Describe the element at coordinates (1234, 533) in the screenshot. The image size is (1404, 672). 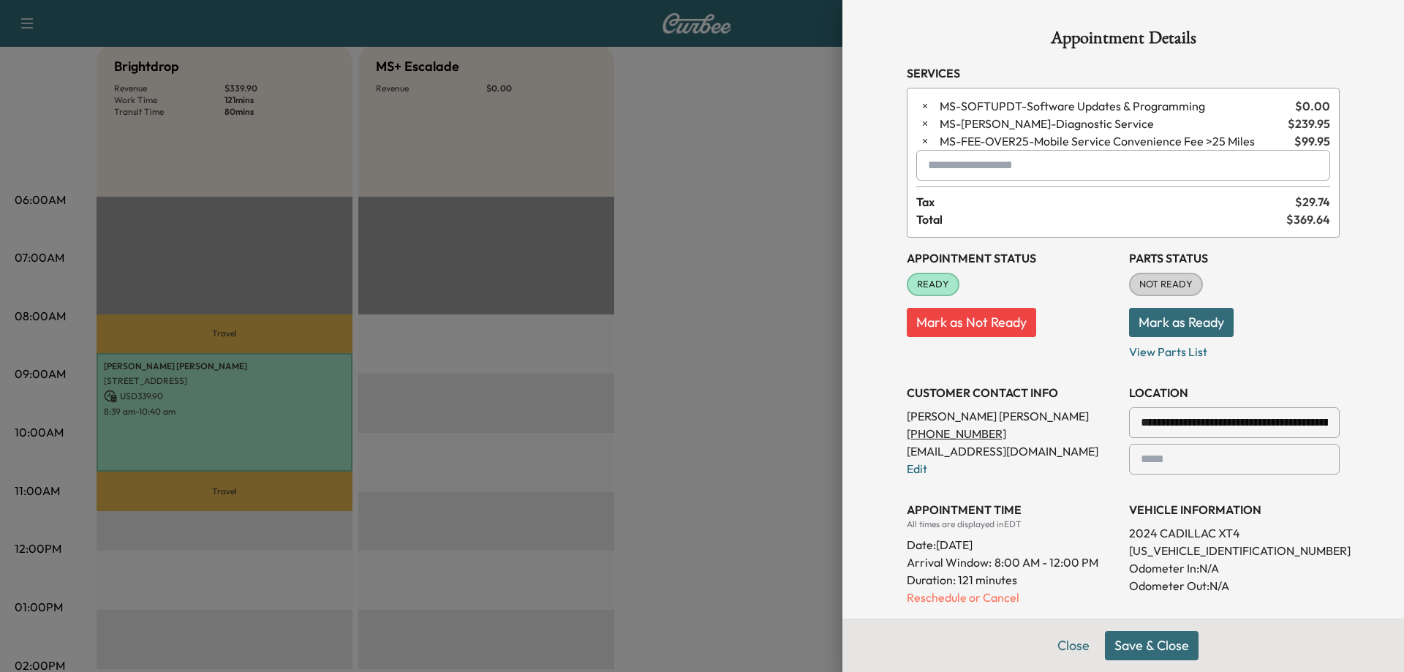
I see `p: 2024 CADILLAC XT4` at that location.